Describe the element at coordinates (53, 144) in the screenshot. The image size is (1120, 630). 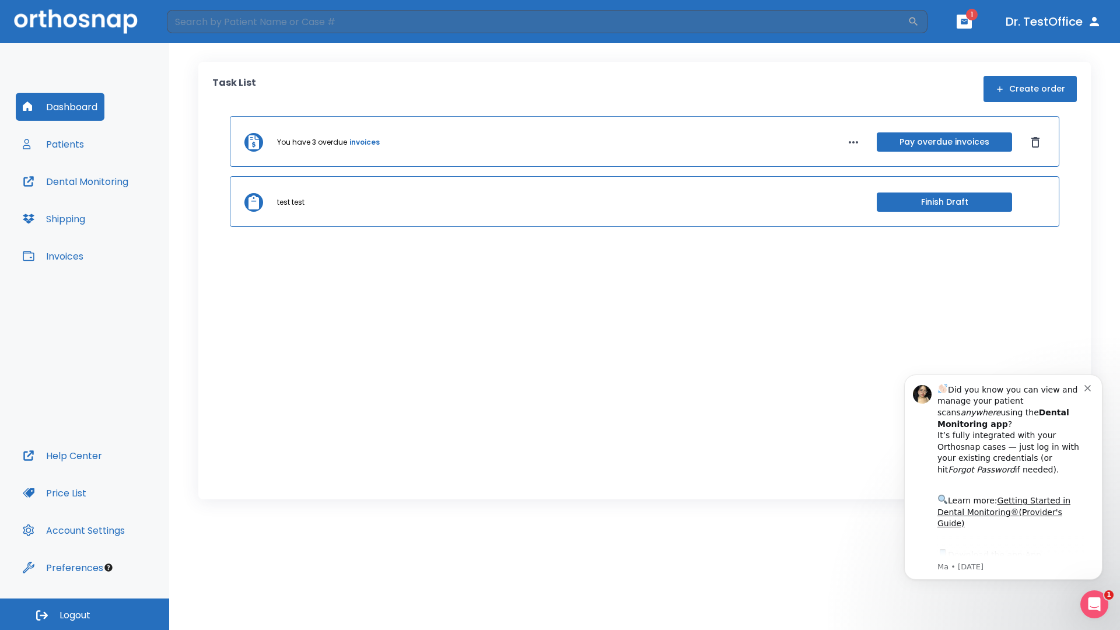
I see `button: Patients` at that location.